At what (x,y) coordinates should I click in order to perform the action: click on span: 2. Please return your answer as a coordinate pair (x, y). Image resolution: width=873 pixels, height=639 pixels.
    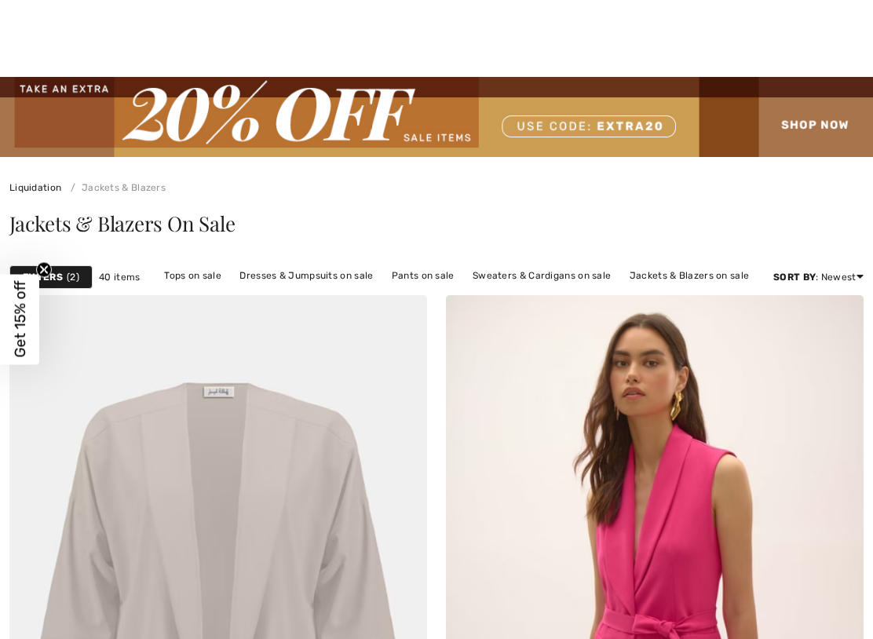
    Looking at the image, I should click on (73, 277).